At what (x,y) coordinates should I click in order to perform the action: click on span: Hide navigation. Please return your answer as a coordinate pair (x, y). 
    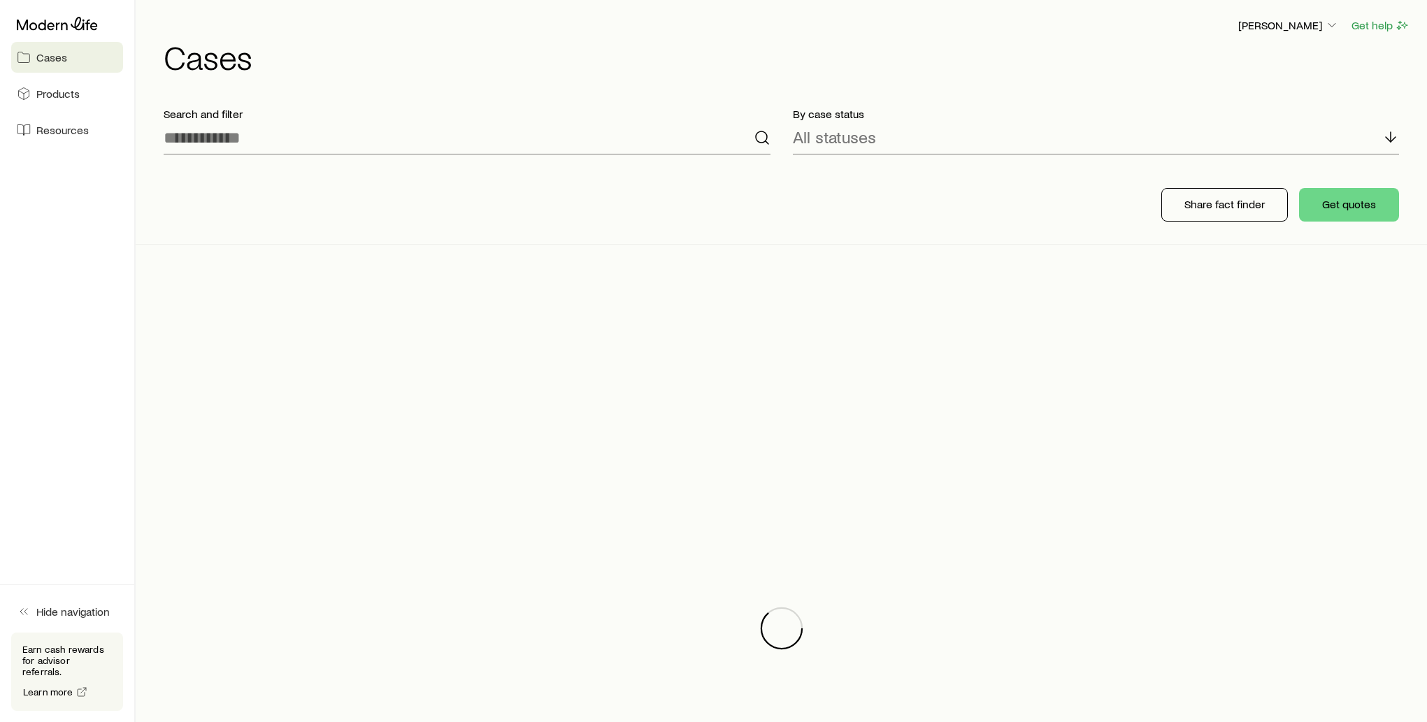
    Looking at the image, I should click on (73, 612).